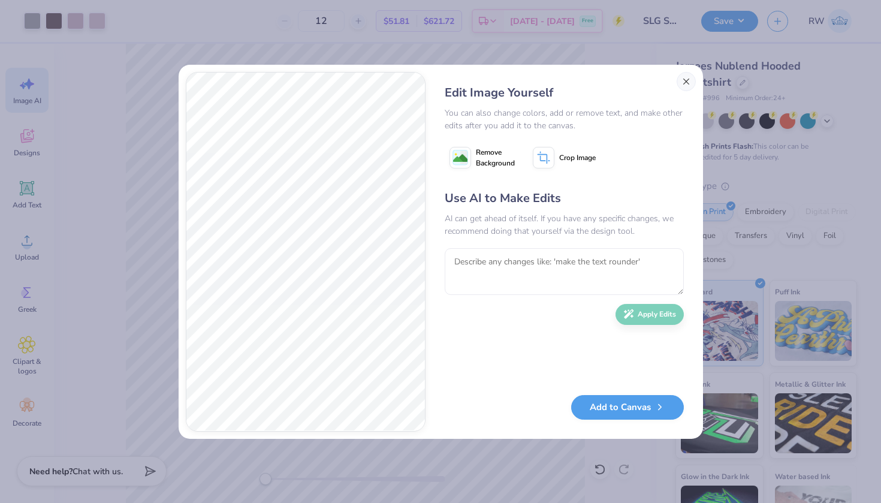 The image size is (881, 503). I want to click on div: Edit Image Yourself, so click(564, 93).